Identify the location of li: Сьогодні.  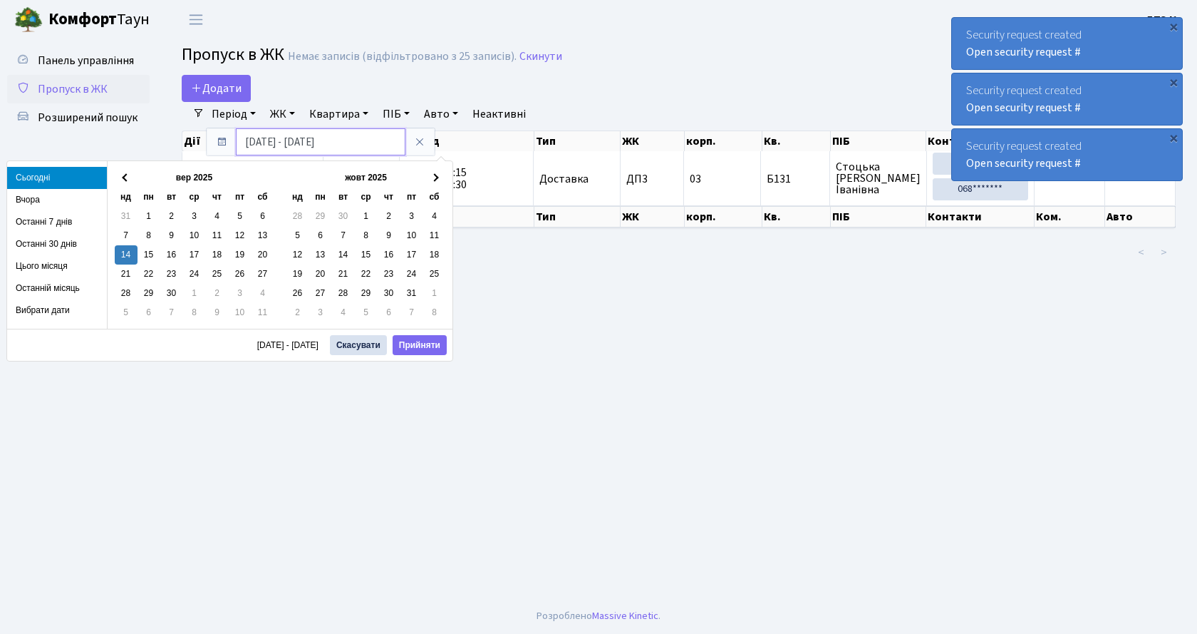
(57, 177).